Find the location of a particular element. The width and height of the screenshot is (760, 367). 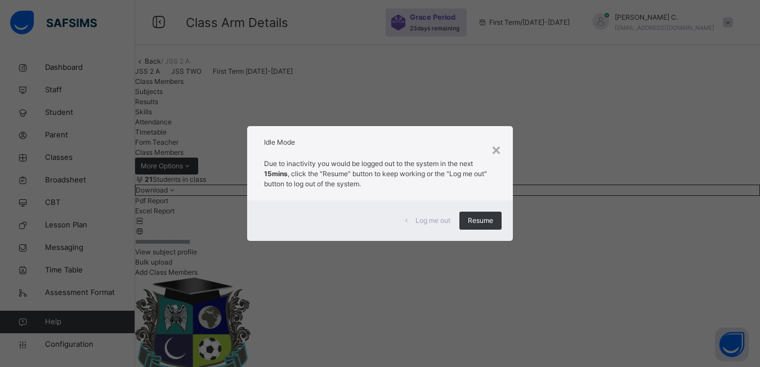

strong: 15mins is located at coordinates (276, 173).